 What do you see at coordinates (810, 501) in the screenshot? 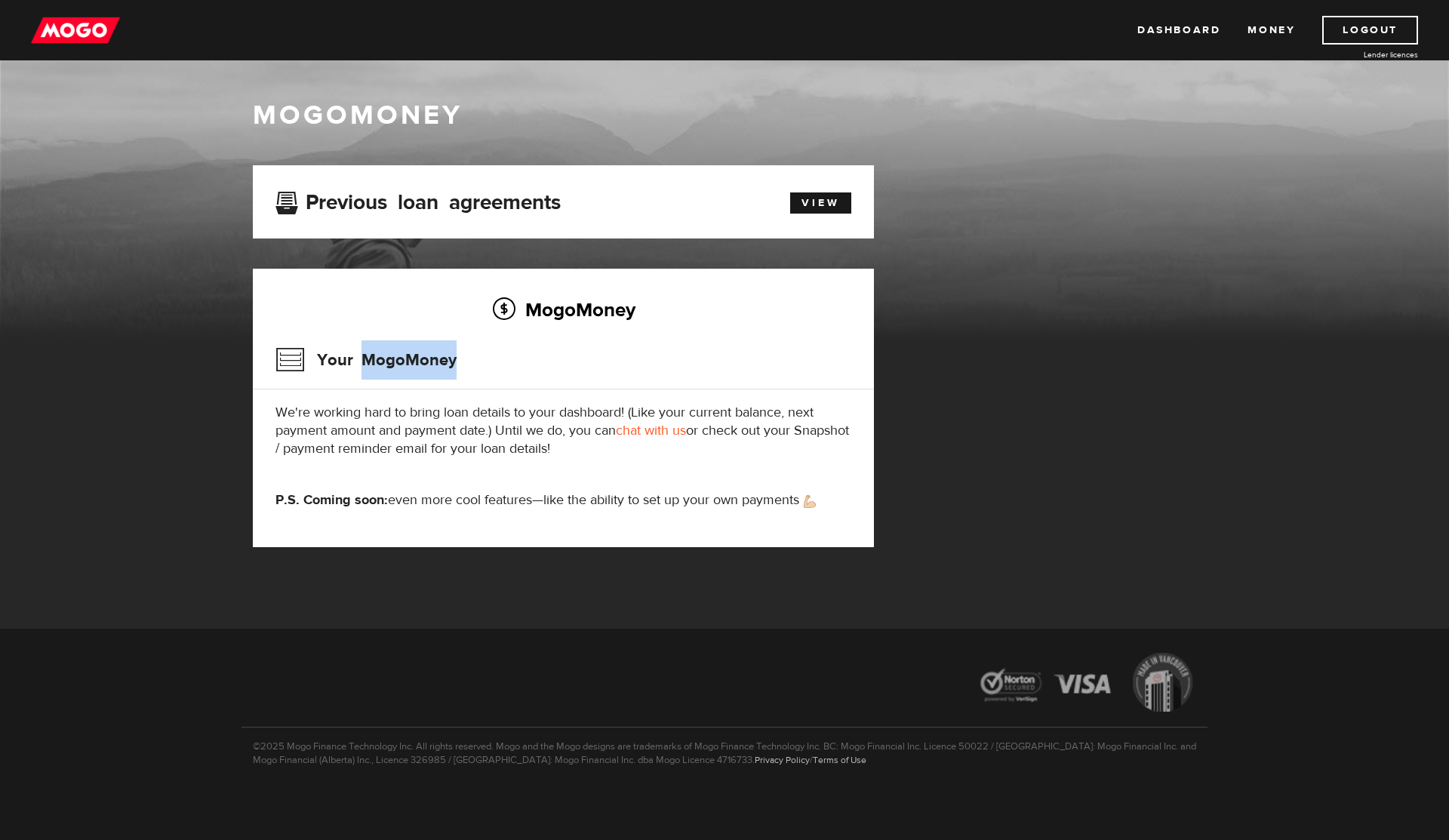
I see `img: strong arm emoji` at bounding box center [810, 501].